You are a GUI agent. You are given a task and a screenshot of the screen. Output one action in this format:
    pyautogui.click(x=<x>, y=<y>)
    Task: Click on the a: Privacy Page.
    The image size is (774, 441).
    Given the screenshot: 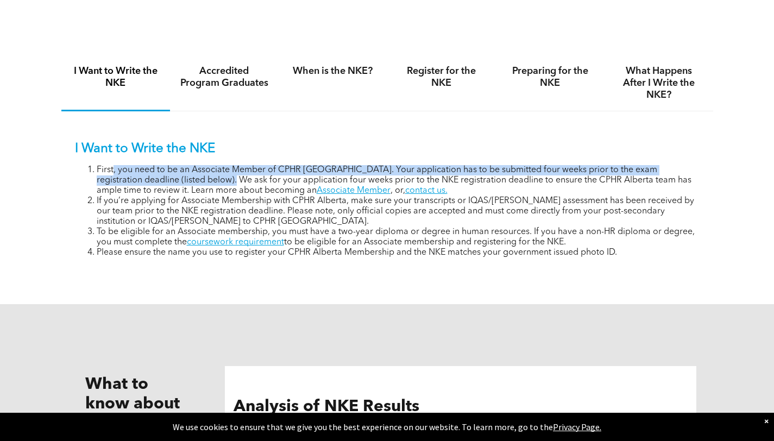 What is the action you would take?
    pyautogui.click(x=577, y=427)
    